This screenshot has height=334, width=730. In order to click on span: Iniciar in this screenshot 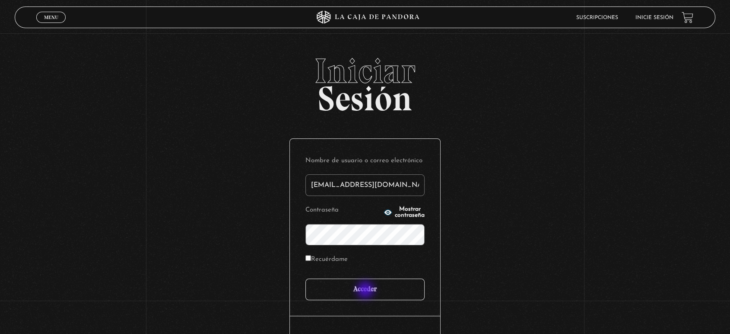, I will do `click(365, 71)`.